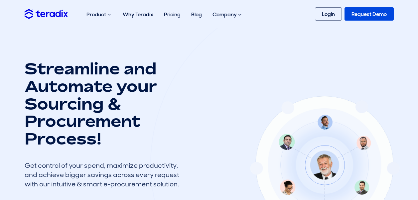  I want to click on a: Blog, so click(196, 14).